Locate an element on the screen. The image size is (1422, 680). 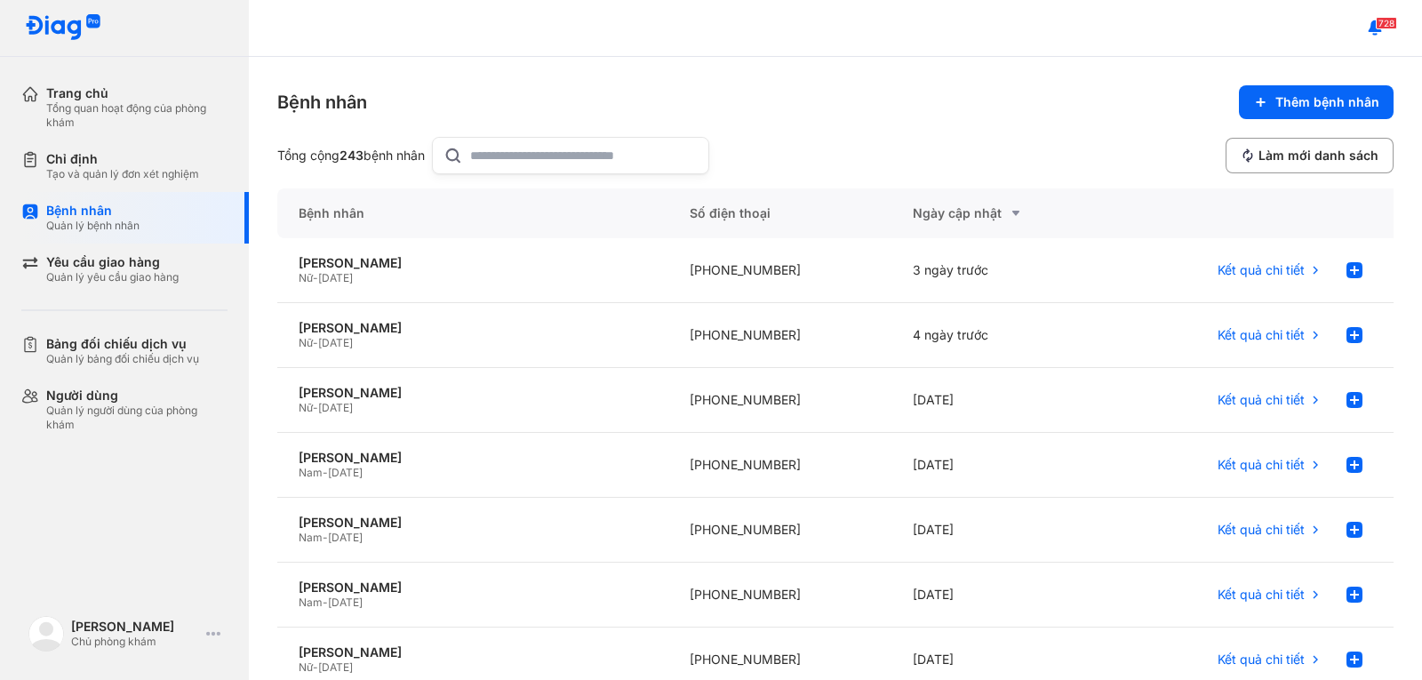
button: Thêm bệnh nhân is located at coordinates (1316, 102).